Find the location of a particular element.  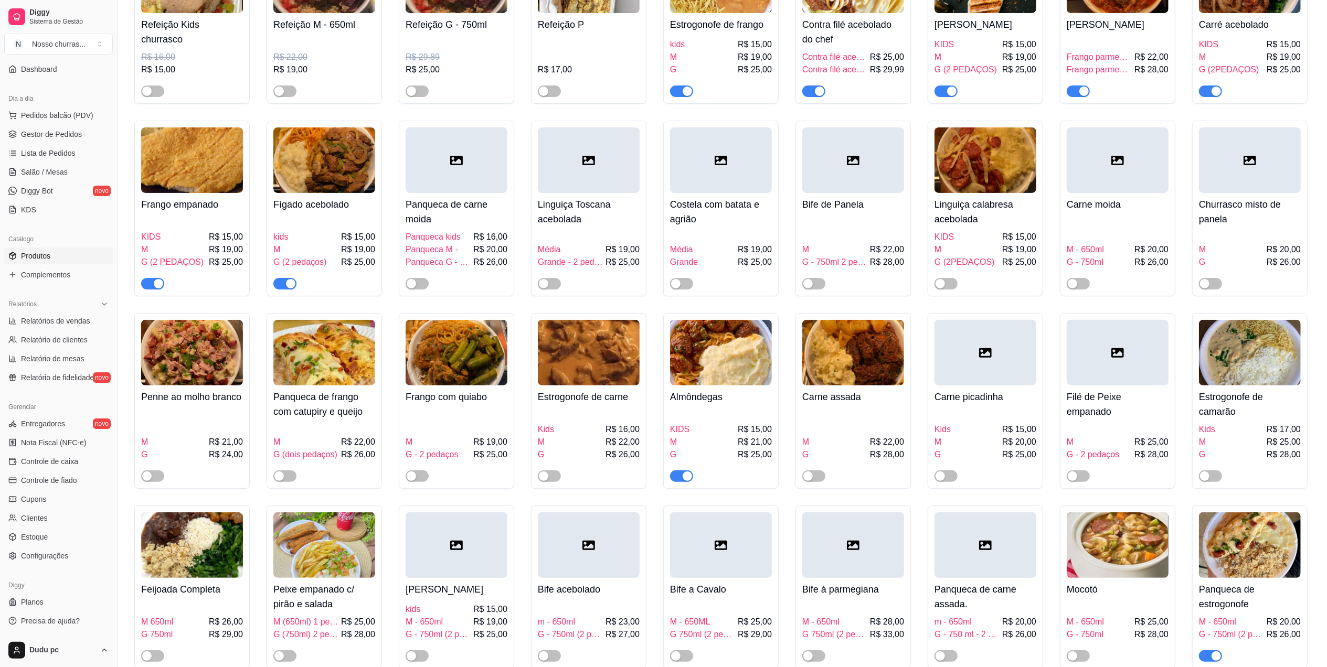

h4: Estrogonofe de camarão is located at coordinates (1250, 405).